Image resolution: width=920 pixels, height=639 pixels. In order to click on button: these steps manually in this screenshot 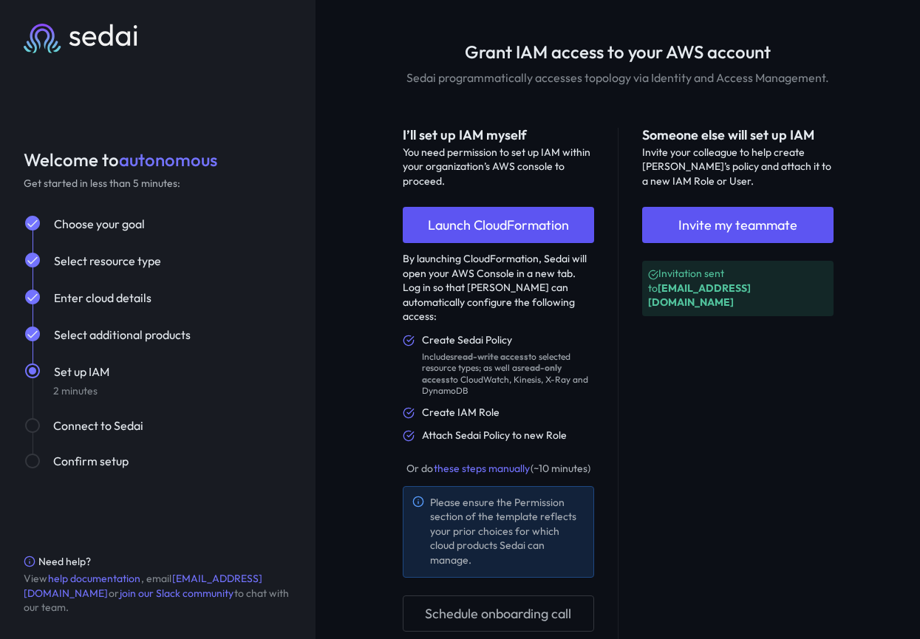, I will do `click(482, 469)`.